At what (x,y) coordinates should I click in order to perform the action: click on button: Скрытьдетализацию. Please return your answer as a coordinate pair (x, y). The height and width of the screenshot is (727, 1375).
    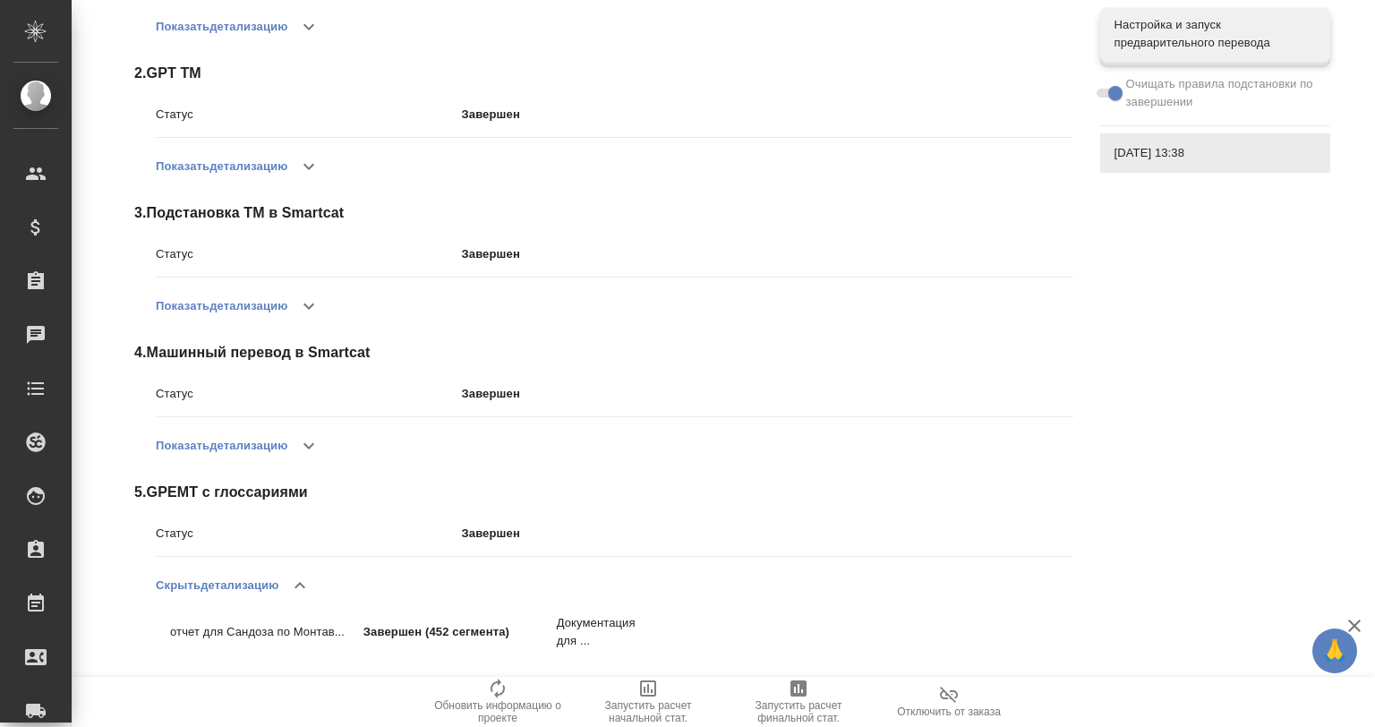
    Looking at the image, I should click on (217, 586).